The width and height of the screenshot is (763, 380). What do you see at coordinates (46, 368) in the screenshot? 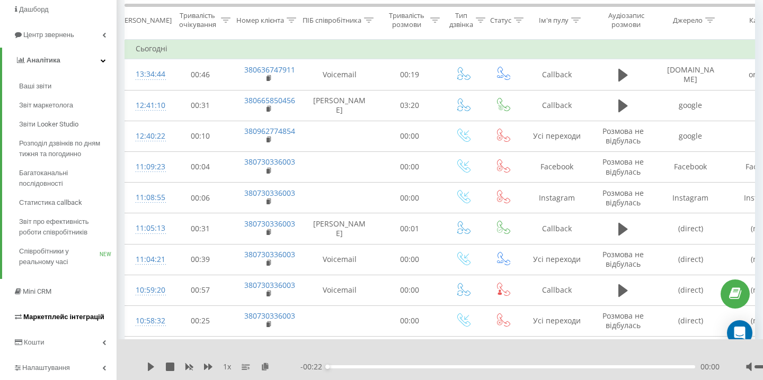
I see `span: Налаштування` at bounding box center [46, 368].